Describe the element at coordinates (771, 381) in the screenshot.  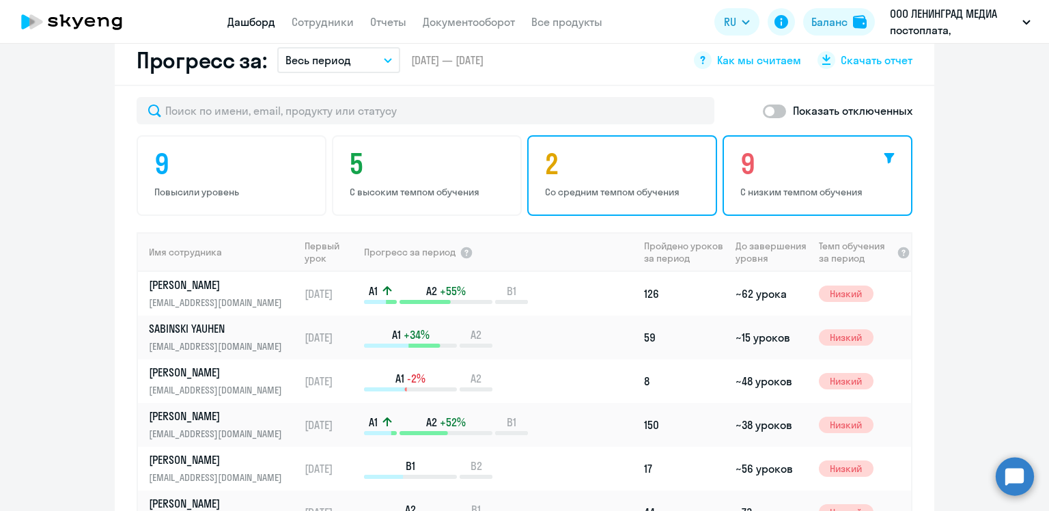
I see `td: ~48 уроков` at that location.